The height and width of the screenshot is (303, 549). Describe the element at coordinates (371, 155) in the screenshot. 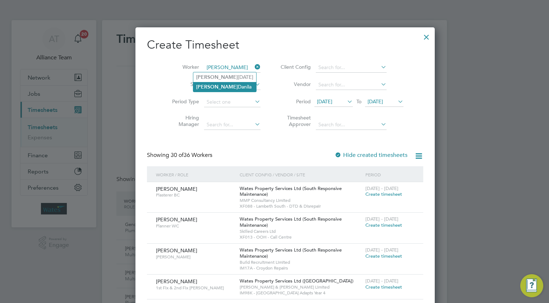

I see `label: Hide created timesheets` at that location.